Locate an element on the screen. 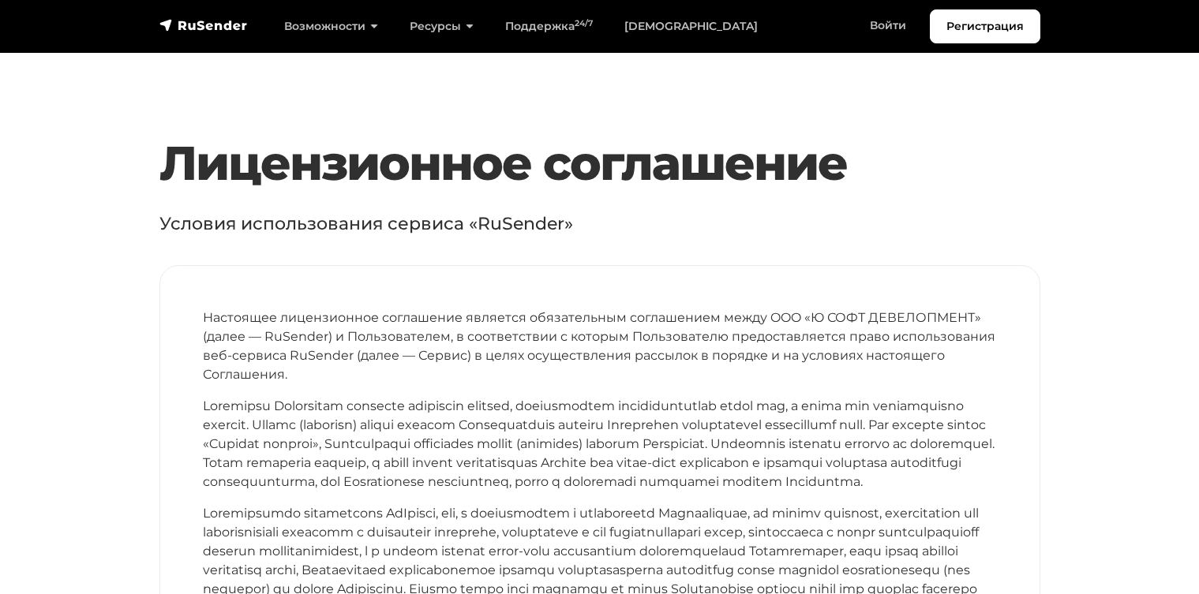 The height and width of the screenshot is (594, 1199). sup: 24/7 is located at coordinates (583, 23).